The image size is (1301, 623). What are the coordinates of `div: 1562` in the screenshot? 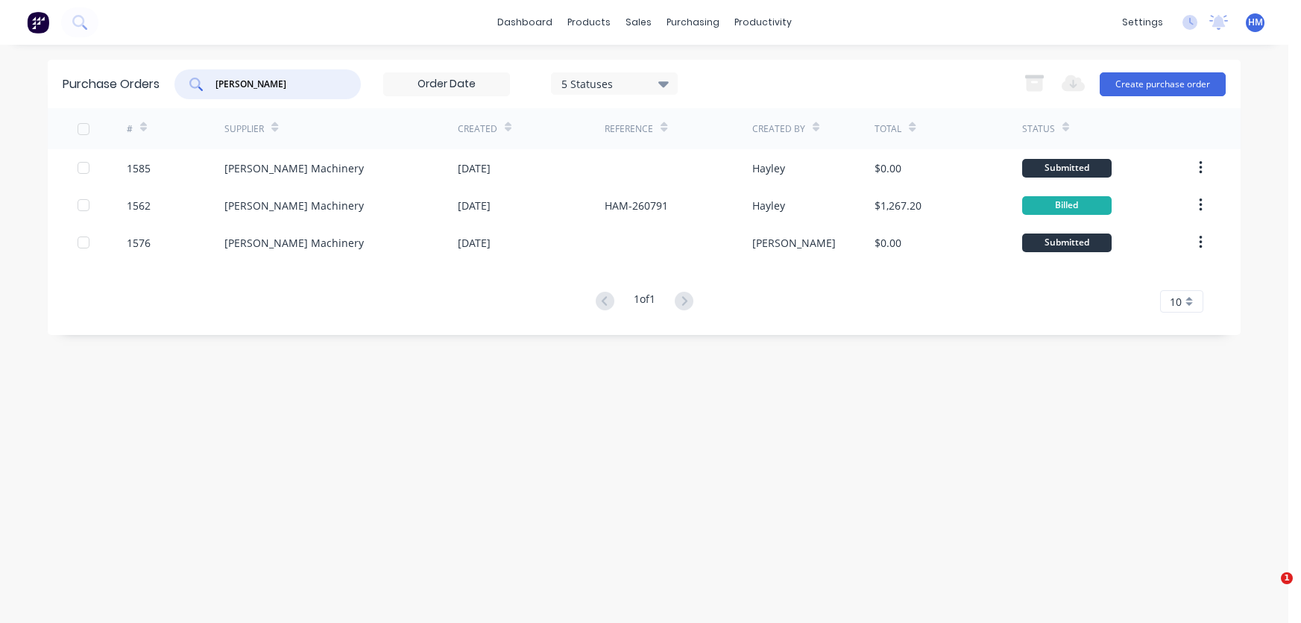 It's located at (139, 205).